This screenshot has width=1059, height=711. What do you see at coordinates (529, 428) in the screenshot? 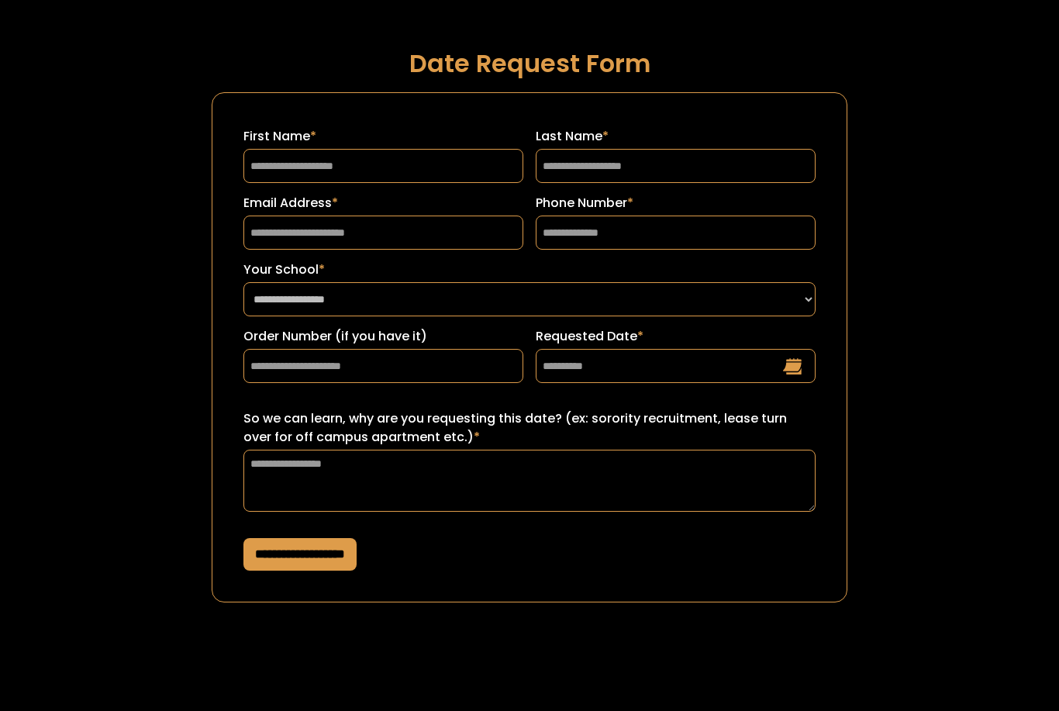
I see `label: So we can learn, why are you requesting this date? (ex: sorority recruitment, lease turn over for...` at bounding box center [529, 428].